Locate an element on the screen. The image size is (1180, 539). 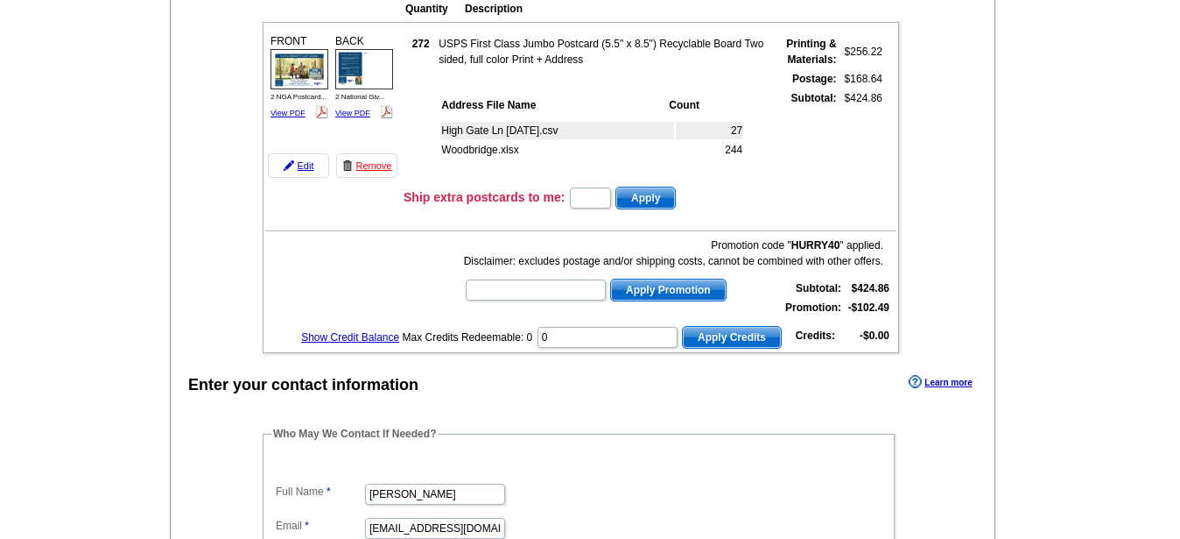
span: Apply Credits is located at coordinates (732, 337).